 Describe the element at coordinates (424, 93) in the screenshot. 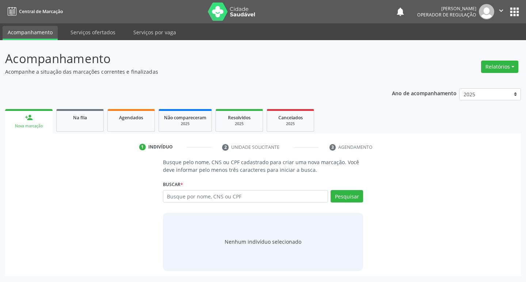

I see `p: Ano de acompanhamento` at that location.